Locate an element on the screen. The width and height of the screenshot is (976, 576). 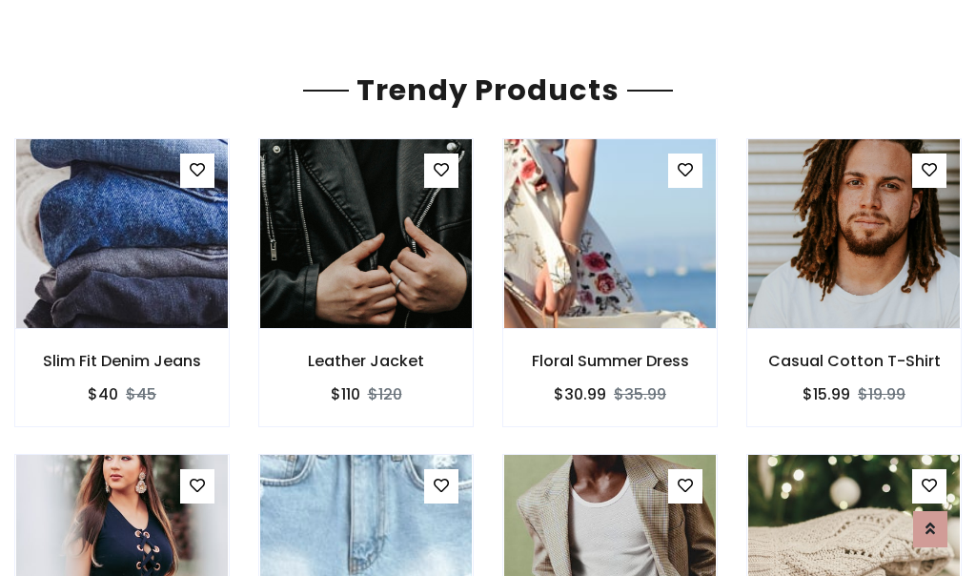
h6: Casual Cotton T-Shirt is located at coordinates (854, 360).